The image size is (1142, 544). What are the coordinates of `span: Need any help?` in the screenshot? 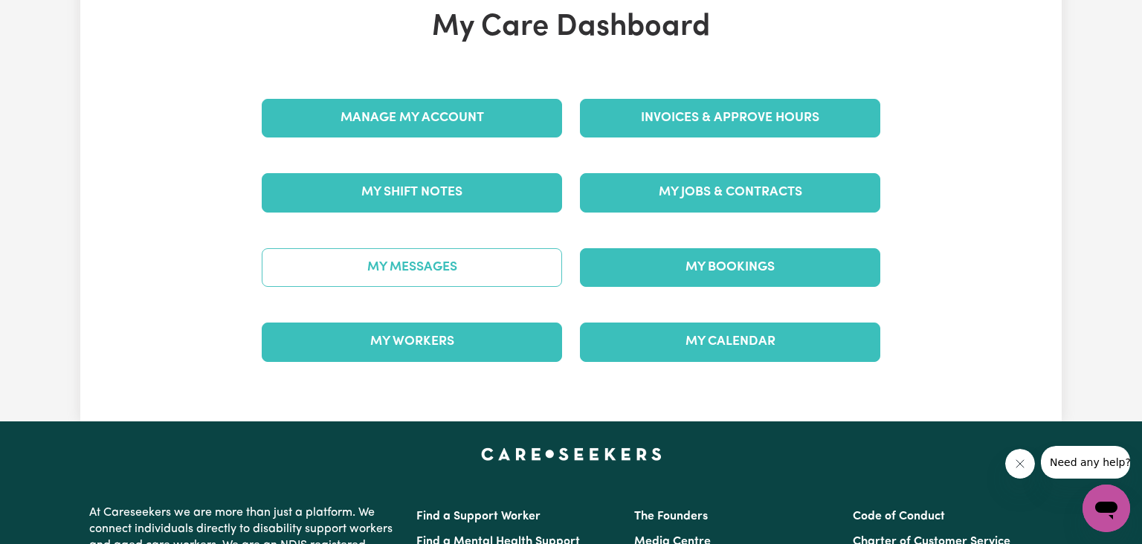 It's located at (49, 16).